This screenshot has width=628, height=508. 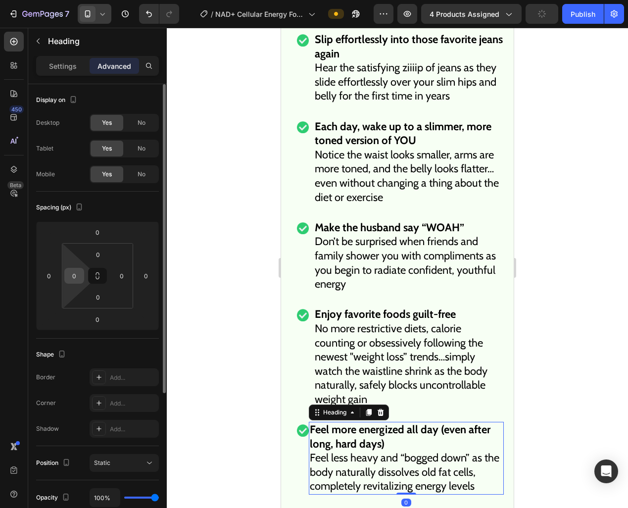 I want to click on h2: Notice the waist looks smaller, arms are more toned, and the belly looks flatter…even without cha..., so click(x=128, y=142).